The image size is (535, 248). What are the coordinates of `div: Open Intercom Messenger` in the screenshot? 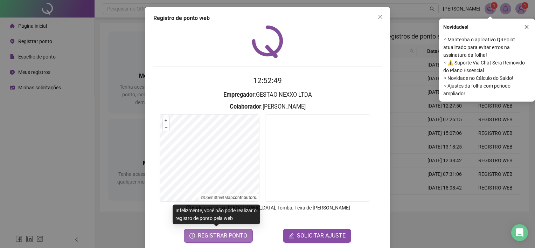 It's located at (519, 232).